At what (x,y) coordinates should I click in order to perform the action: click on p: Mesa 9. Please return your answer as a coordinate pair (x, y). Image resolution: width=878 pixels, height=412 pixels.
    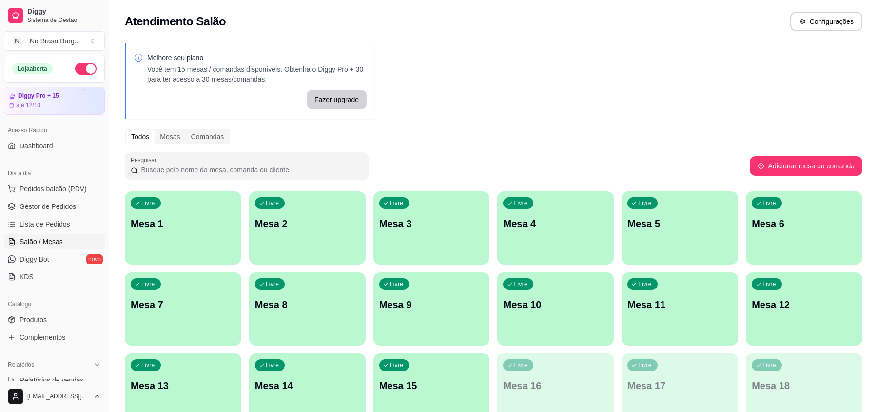
    Looking at the image, I should click on (432, 304).